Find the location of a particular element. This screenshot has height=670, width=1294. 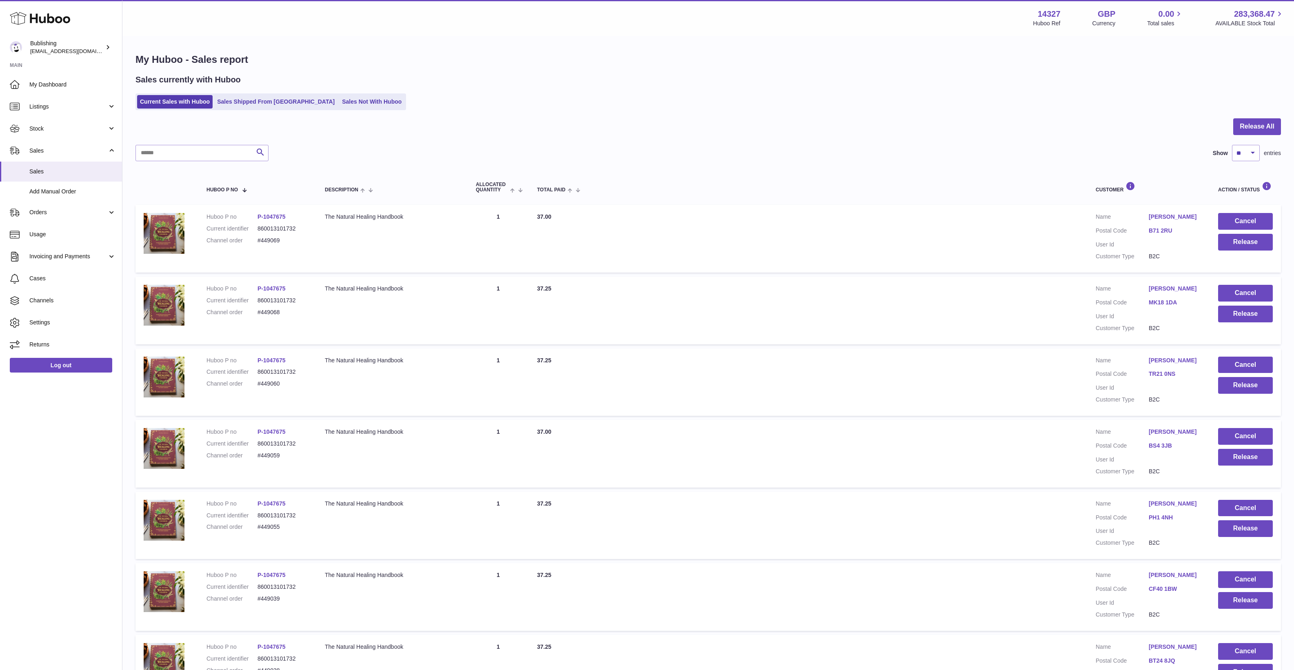

span: Settings is located at coordinates (73, 322).